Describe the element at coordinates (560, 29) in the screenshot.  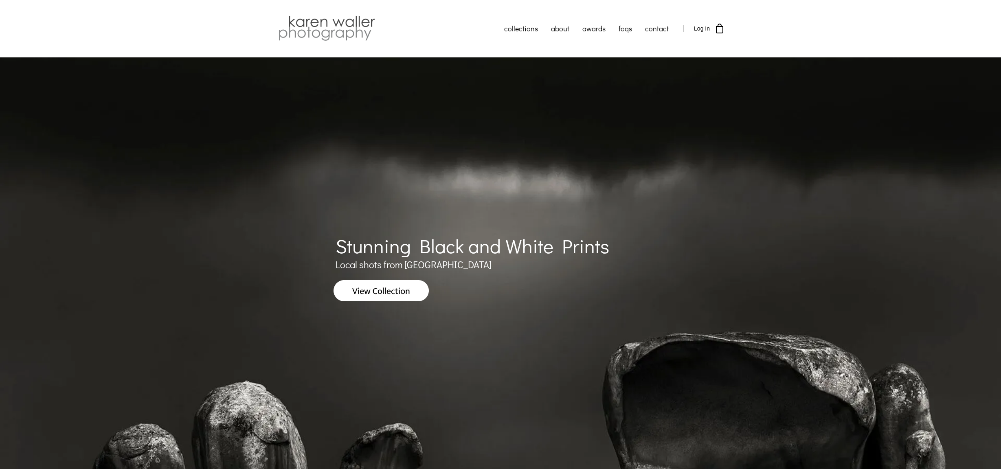
I see `a: about` at that location.